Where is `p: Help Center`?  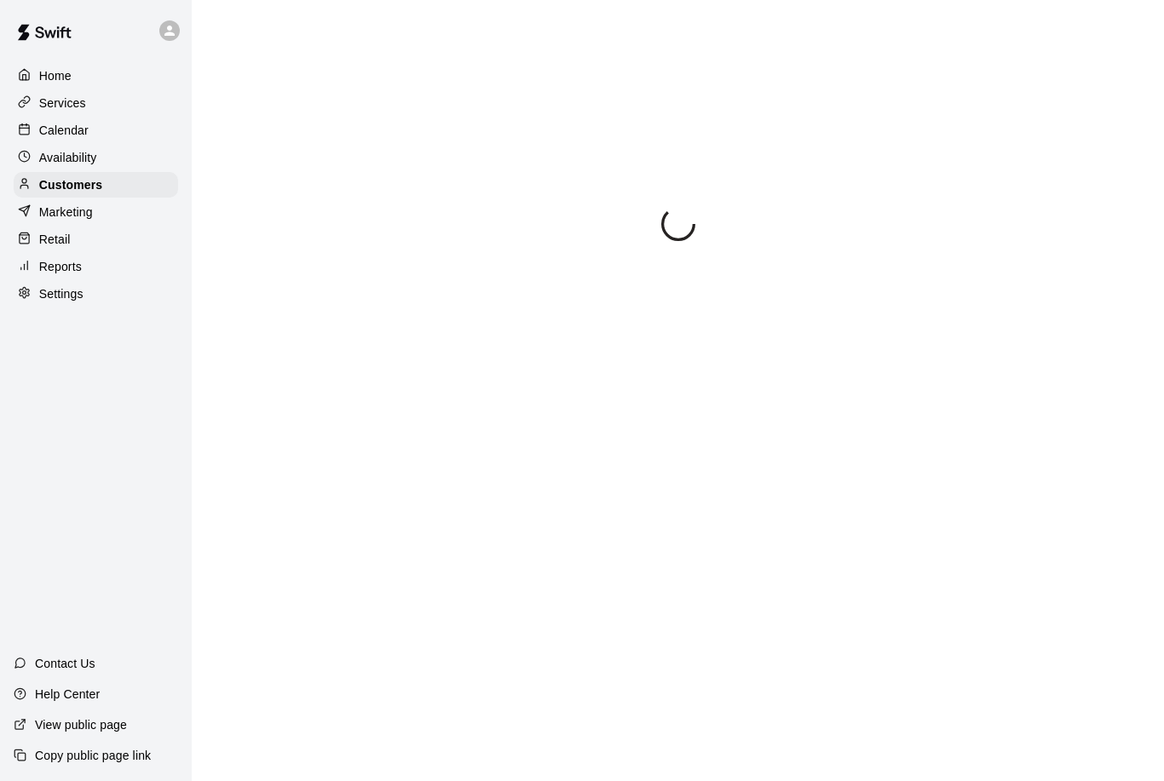
p: Help Center is located at coordinates (67, 695).